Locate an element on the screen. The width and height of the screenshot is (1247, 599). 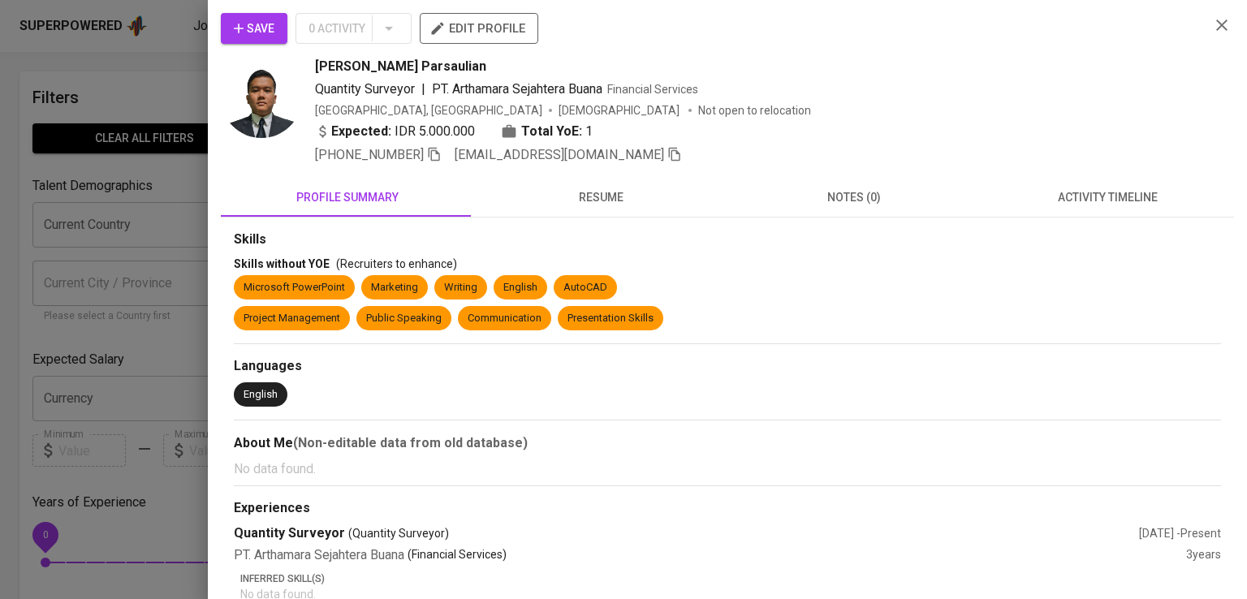
span: (Recruiters to enhance) is located at coordinates (396, 264).